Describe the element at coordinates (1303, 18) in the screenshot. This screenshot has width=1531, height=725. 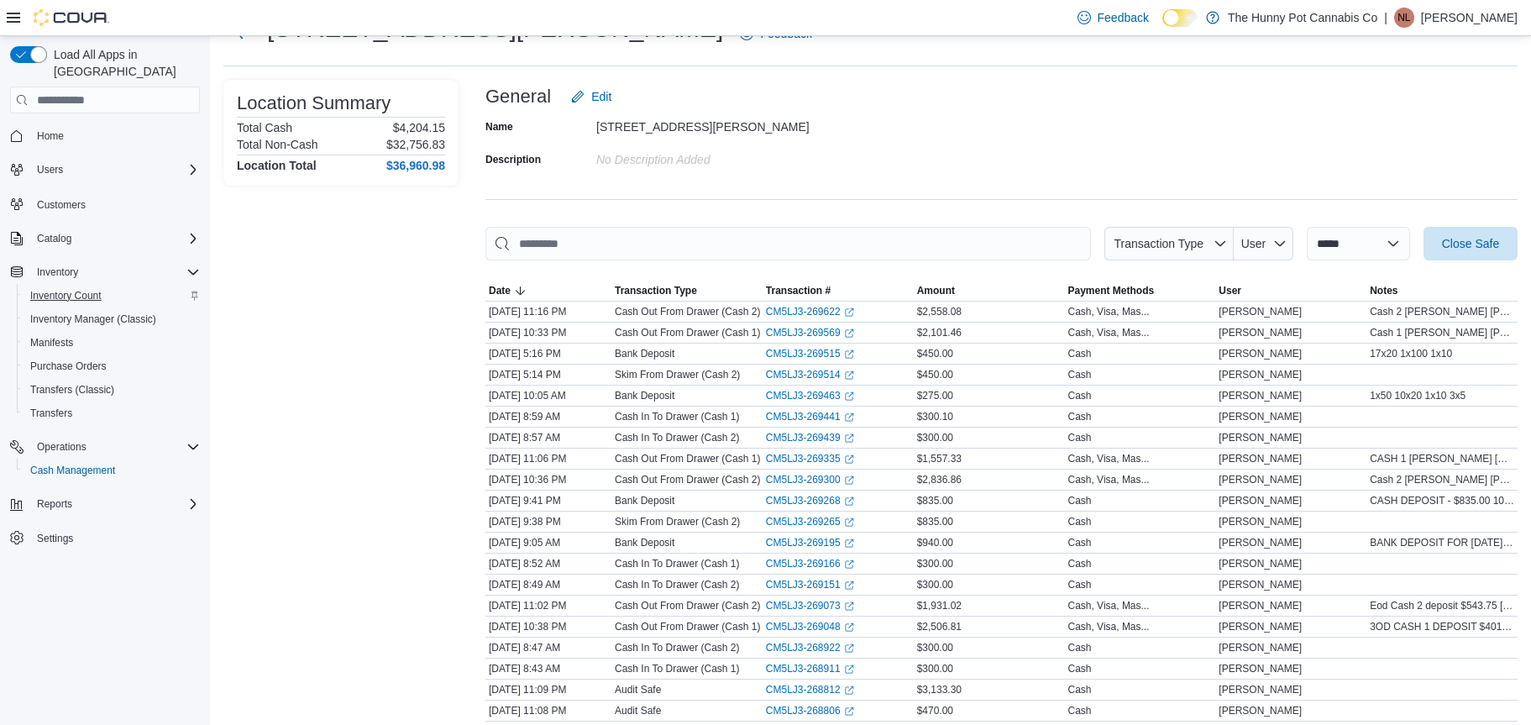
I see `p: The Hunny Pot Cannabis Co` at that location.